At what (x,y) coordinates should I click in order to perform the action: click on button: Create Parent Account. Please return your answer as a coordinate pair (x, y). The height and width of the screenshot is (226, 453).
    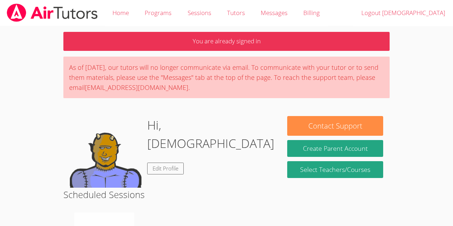
    Looking at the image, I should click on (335, 148).